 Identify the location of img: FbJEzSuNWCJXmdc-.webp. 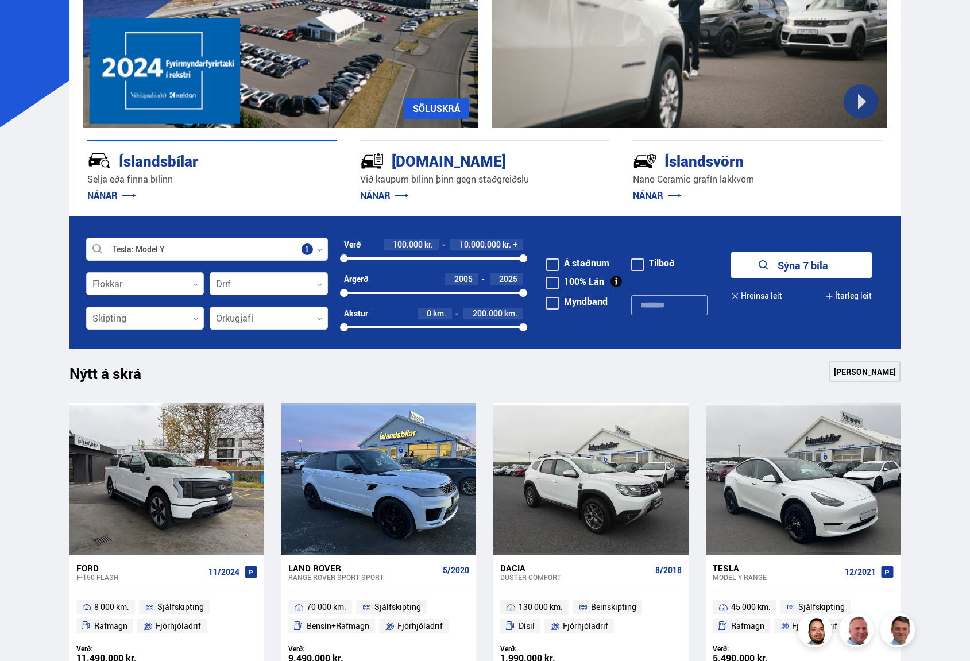
(899, 631).